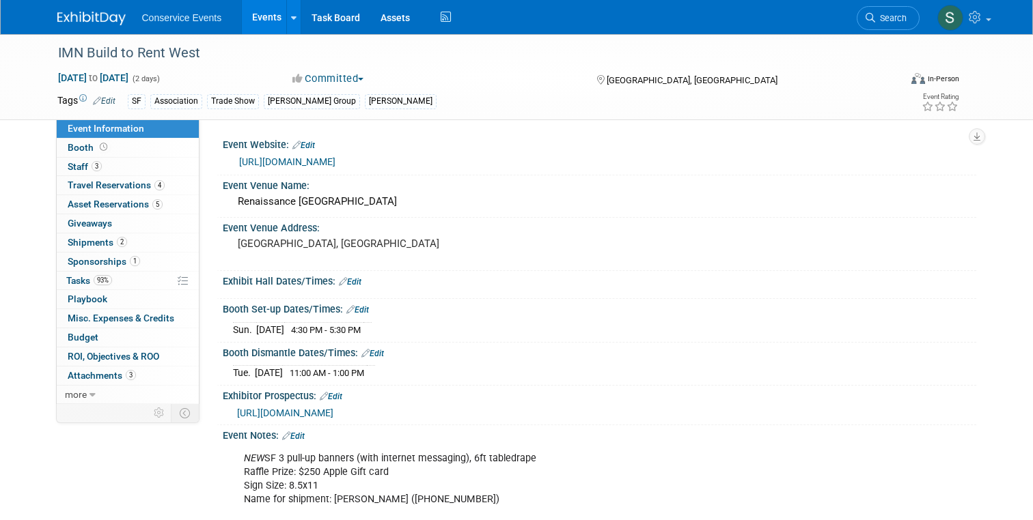 The height and width of the screenshot is (520, 1033). I want to click on span: Giveaways, so click(89, 223).